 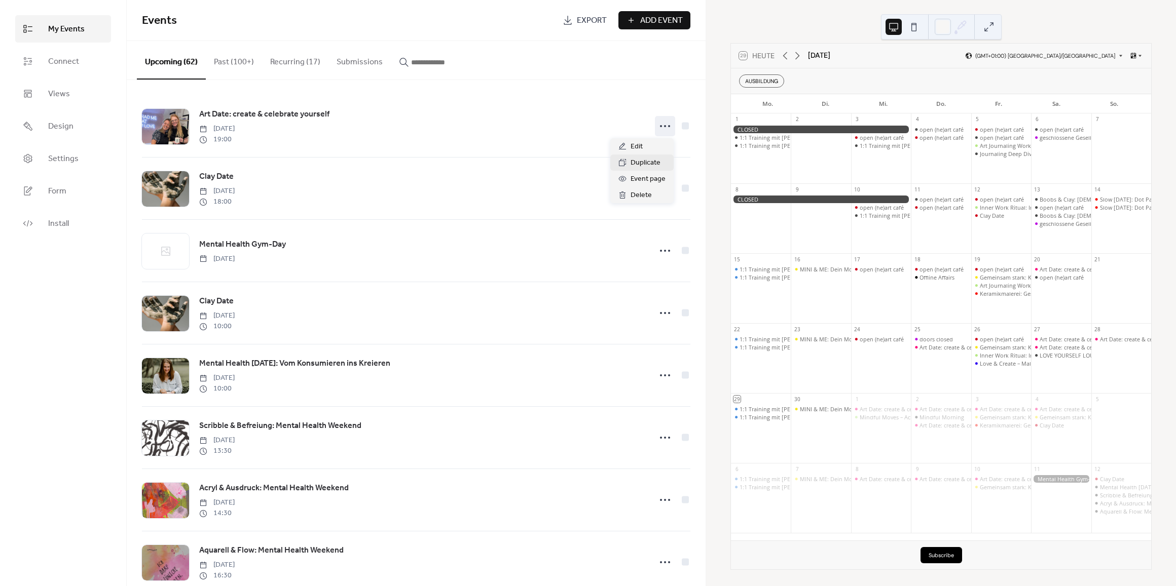 What do you see at coordinates (1121, 487) in the screenshot?
I see `div: Mental Health Sunday: Vom Konsumieren ins Kreieren` at bounding box center [1121, 487].